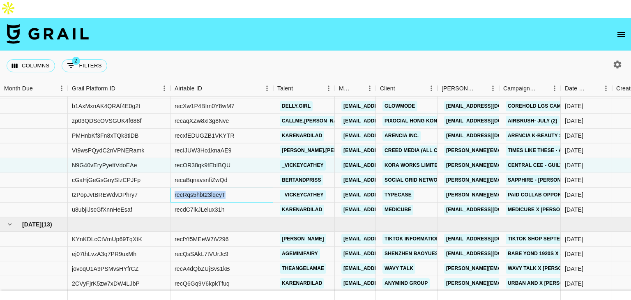 The width and height of the screenshot is (631, 300). I want to click on div: b1AxMxnAK4QRAf4E0g2t, so click(106, 106).